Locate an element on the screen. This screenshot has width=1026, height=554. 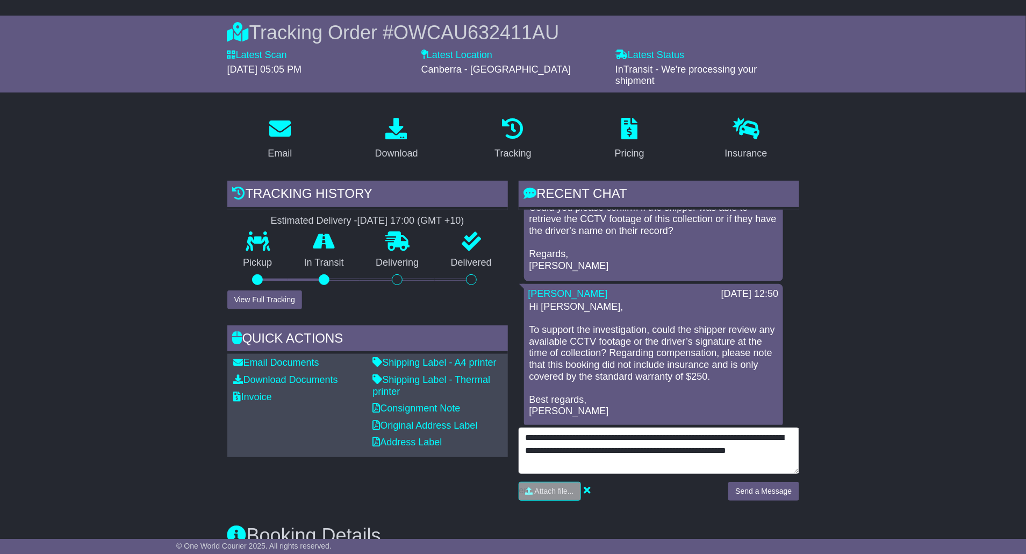
p: In Transit is located at coordinates (324, 263).